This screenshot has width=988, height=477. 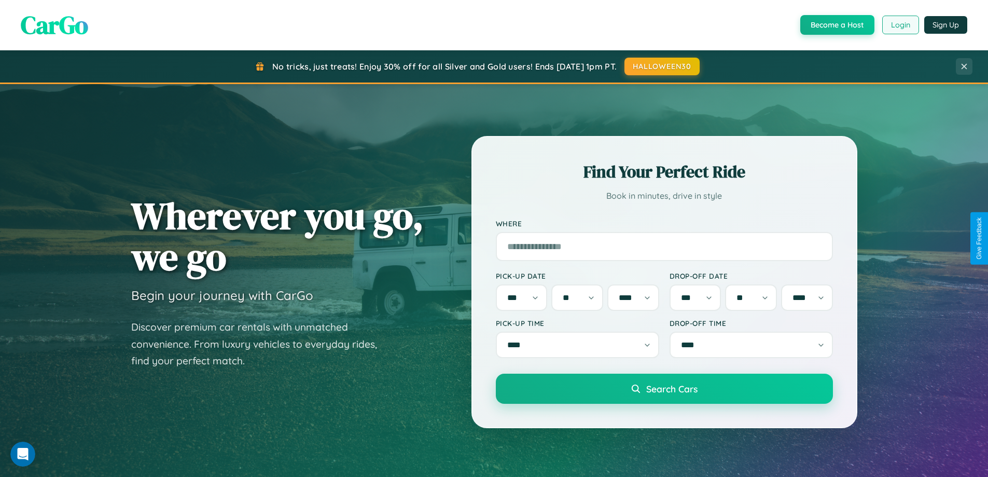 I want to click on p: Book in minutes, drive in style, so click(x=665, y=196).